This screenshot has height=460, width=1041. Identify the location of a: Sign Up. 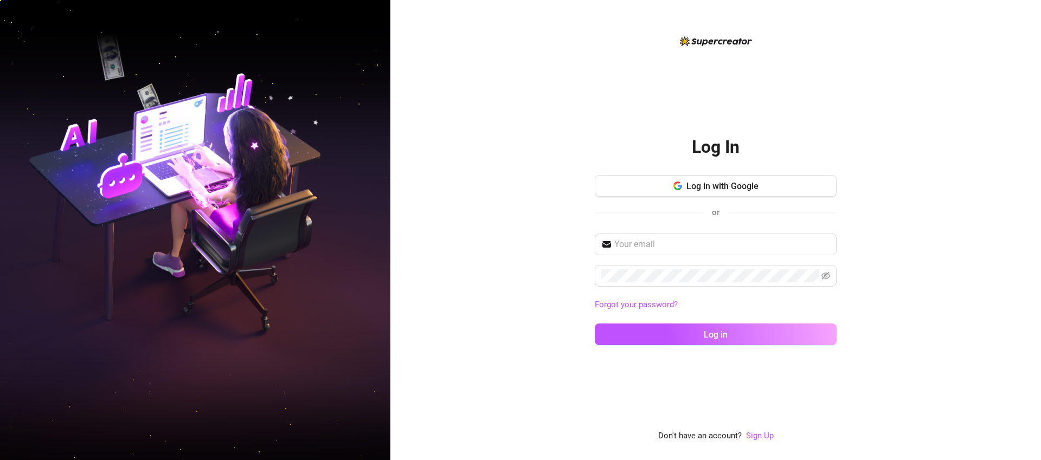
(759, 436).